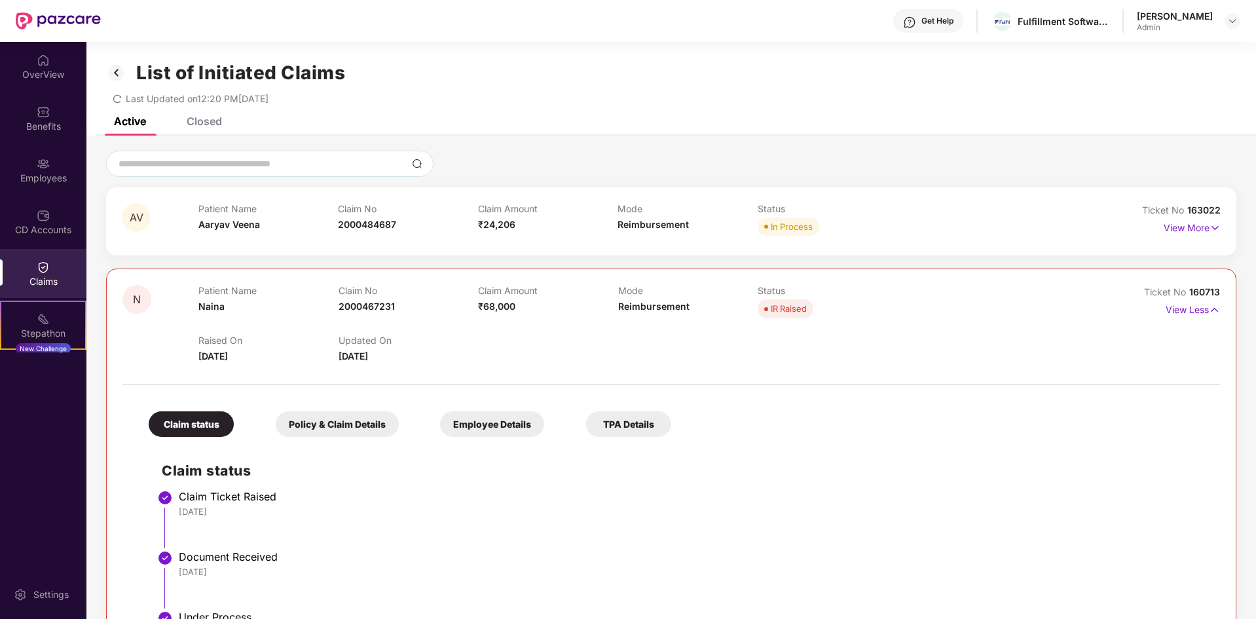  I want to click on img: svg+xml;base64,PHN2ZyBpZD0iRHJvcGRvd24tMzJ4MzIiIHhtbG5zPSJodHRwOi8vd3d3LnczLm9yZy8yMDAwL3N2ZyIgd2..., so click(1233, 21).